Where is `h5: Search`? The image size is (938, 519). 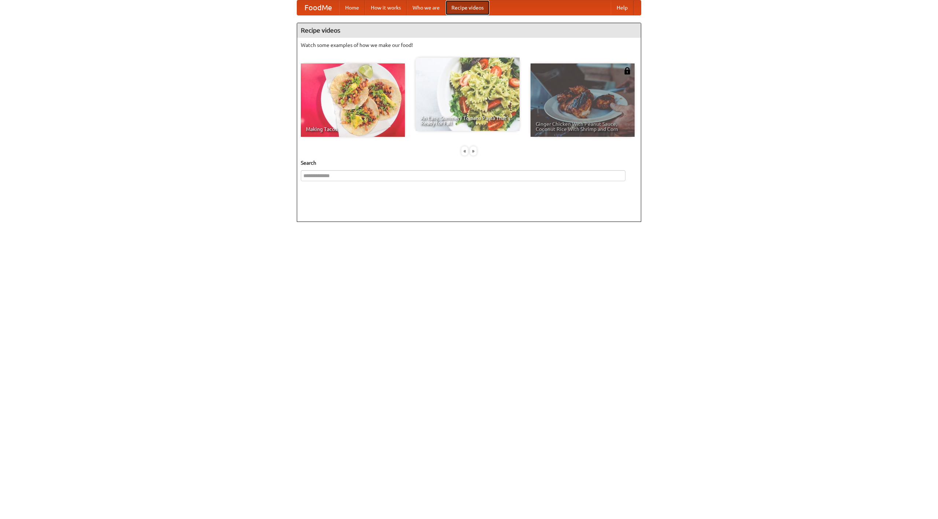
h5: Search is located at coordinates (469, 163).